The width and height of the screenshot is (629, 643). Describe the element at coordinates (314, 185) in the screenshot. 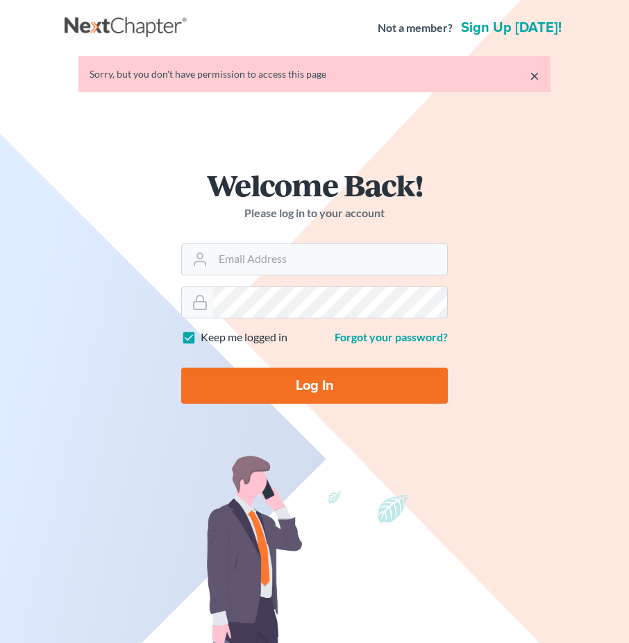

I see `h1: Welcome Back!` at that location.